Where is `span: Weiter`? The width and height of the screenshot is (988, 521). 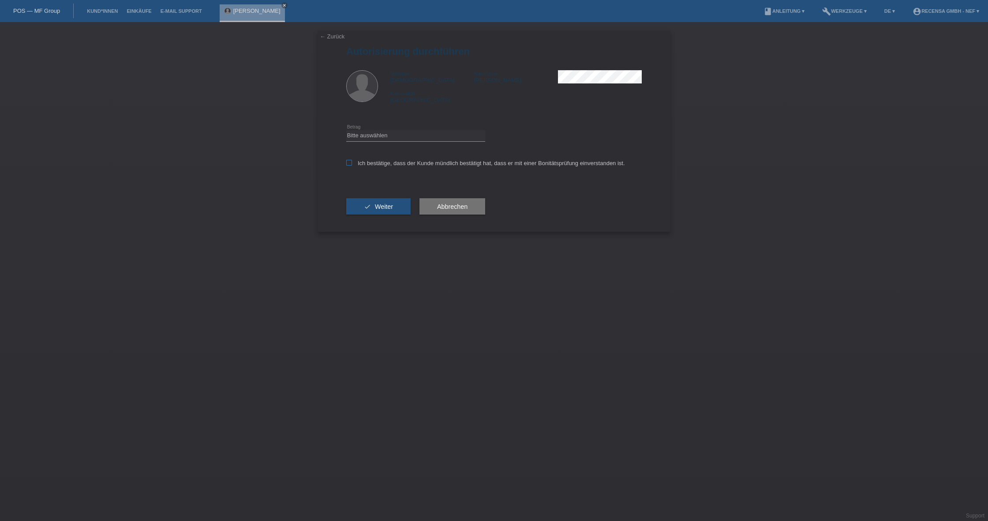
span: Weiter is located at coordinates (384, 206).